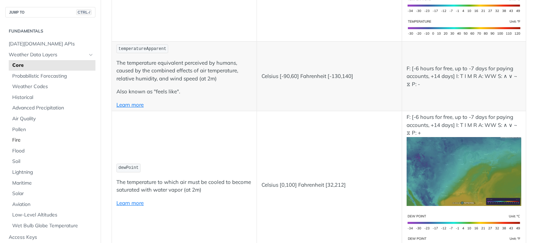 The width and height of the screenshot is (537, 243). I want to click on span: dewPoint, so click(129, 168).